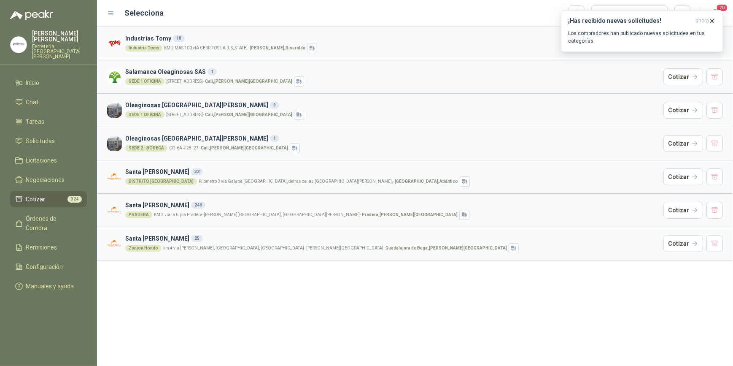  What do you see at coordinates (75, 199) in the screenshot?
I see `span: 324` at bounding box center [75, 199].